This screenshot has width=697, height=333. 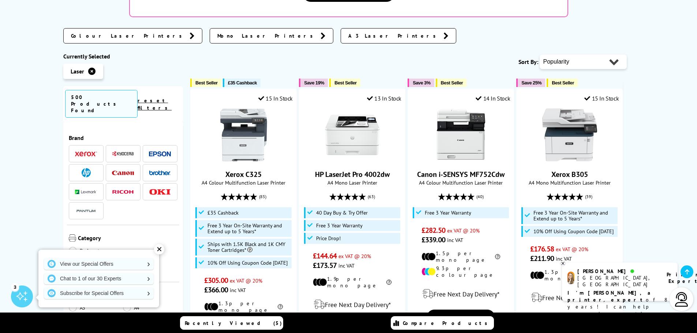 I want to click on span: Brand, so click(x=123, y=138).